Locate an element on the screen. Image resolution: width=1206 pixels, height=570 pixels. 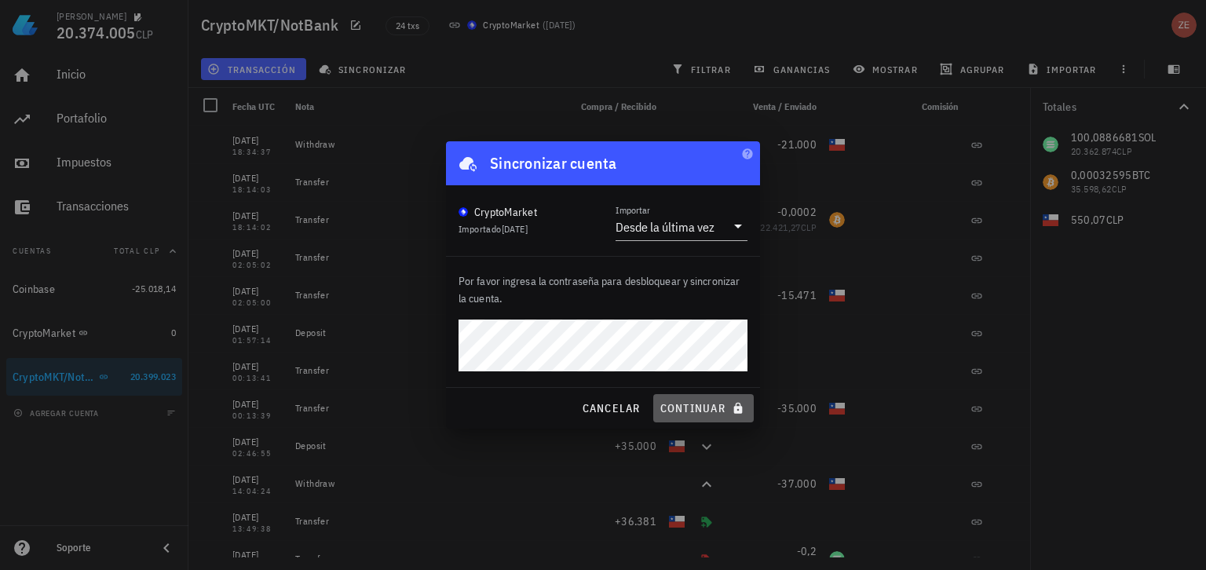
span: continuar is located at coordinates (703, 408).